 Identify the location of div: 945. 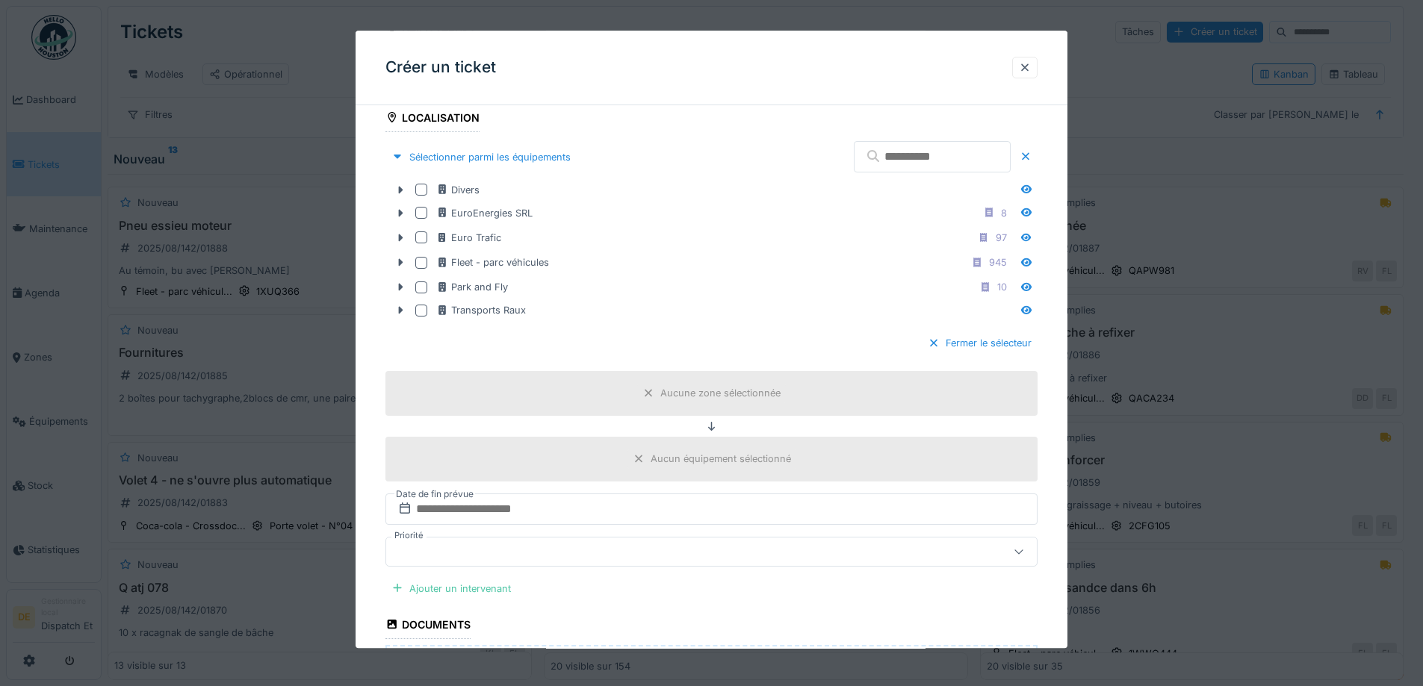
(998, 262).